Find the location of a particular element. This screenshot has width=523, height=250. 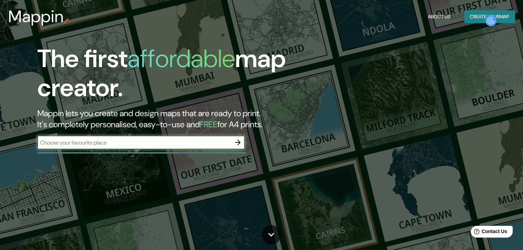

button: Create yourmap is located at coordinates (490, 17).